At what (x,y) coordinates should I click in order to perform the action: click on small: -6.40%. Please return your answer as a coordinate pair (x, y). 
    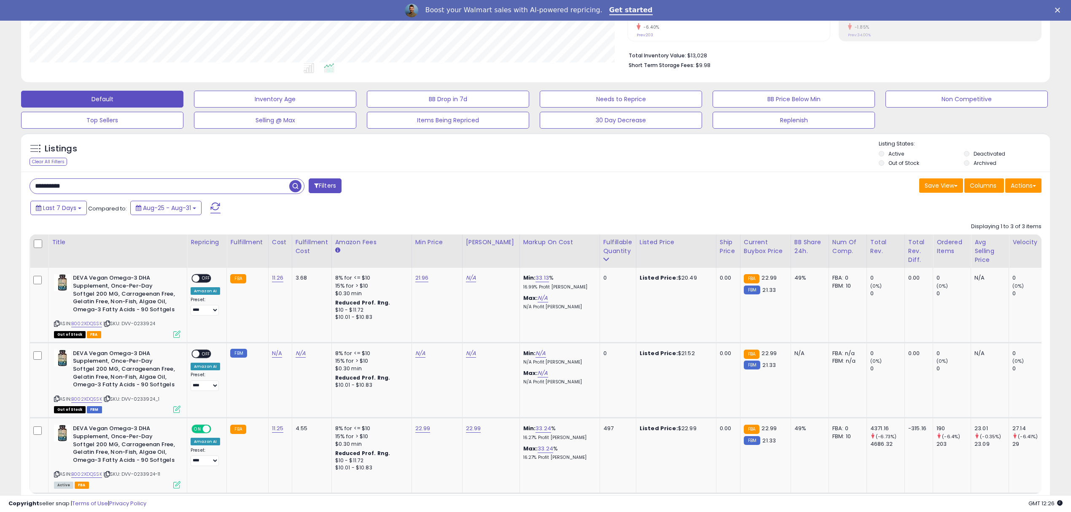
    Looking at the image, I should click on (650, 27).